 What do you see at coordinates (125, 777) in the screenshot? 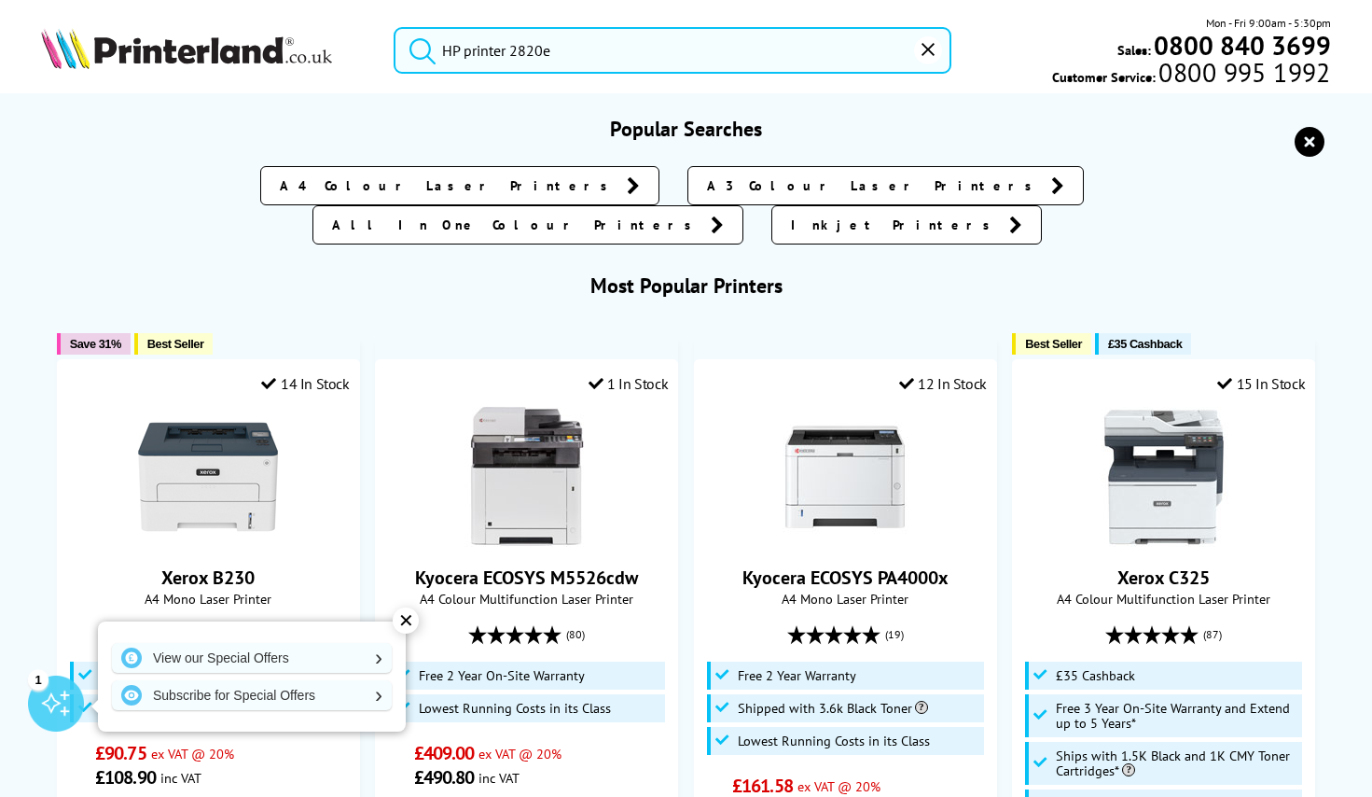
I see `span: £108.90` at bounding box center [125, 777].